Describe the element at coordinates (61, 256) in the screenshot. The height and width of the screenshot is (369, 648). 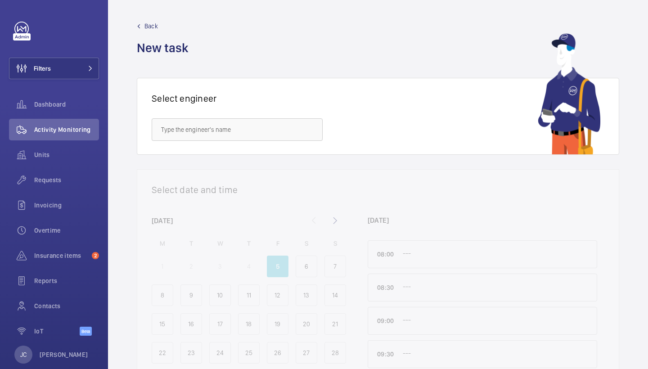
I see `span: Insurance items` at that location.